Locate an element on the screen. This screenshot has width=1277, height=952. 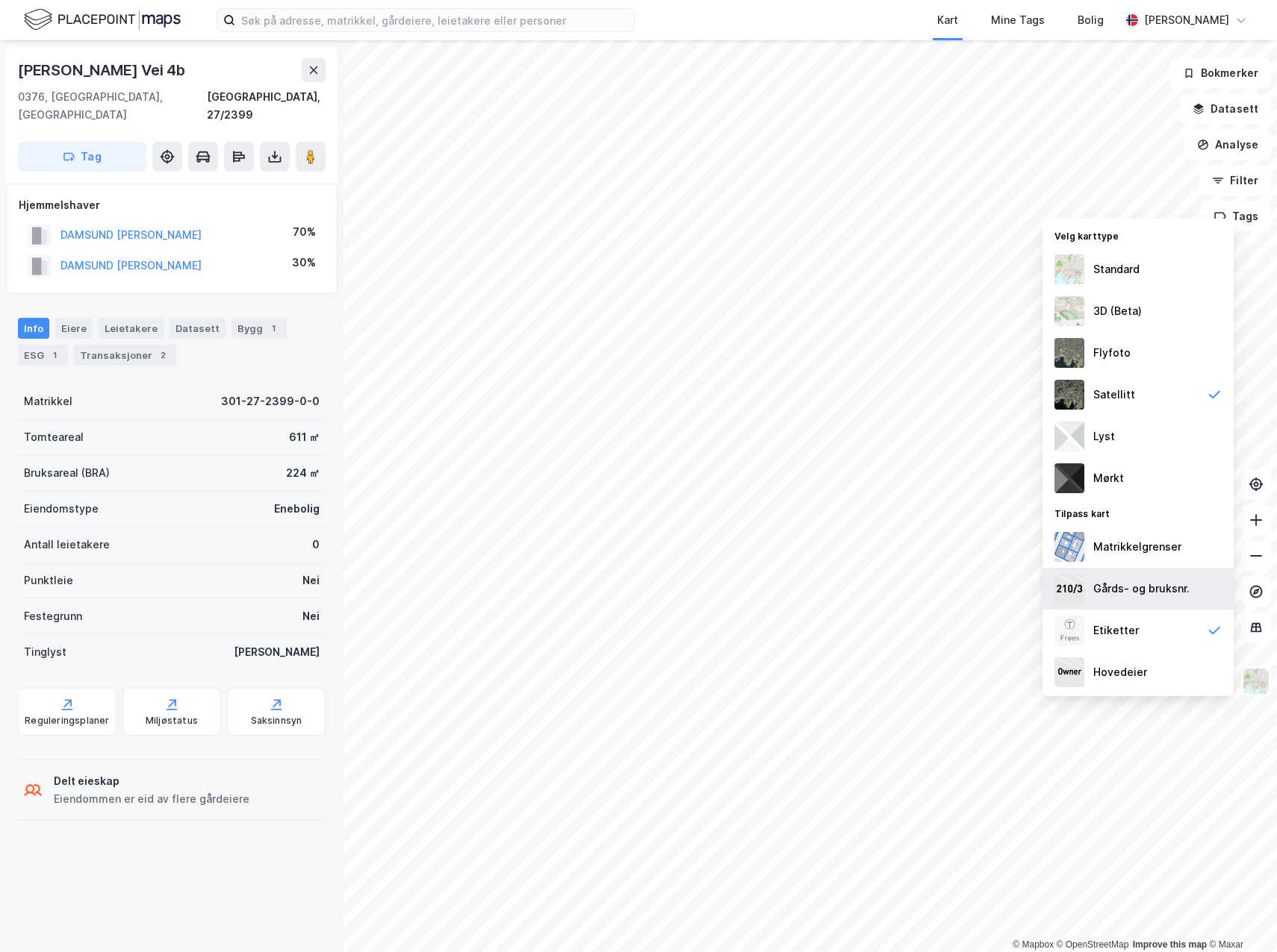
div: Tinglyst is located at coordinates (45, 652).